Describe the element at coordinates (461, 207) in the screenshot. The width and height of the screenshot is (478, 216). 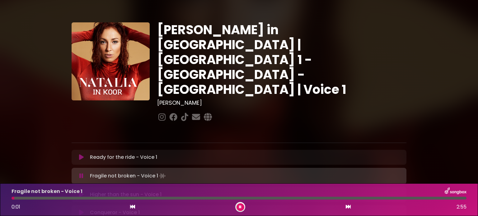
I see `span: 2:55` at that location.